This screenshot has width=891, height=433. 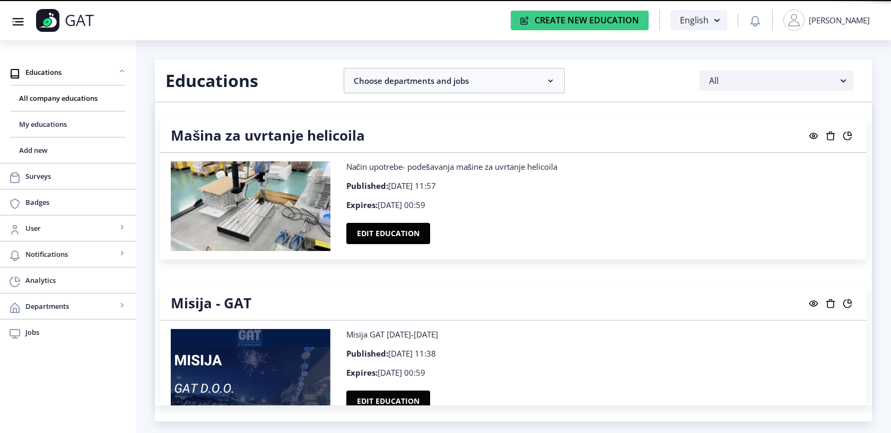 What do you see at coordinates (246, 81) in the screenshot?
I see `h2: Educations` at bounding box center [246, 81].